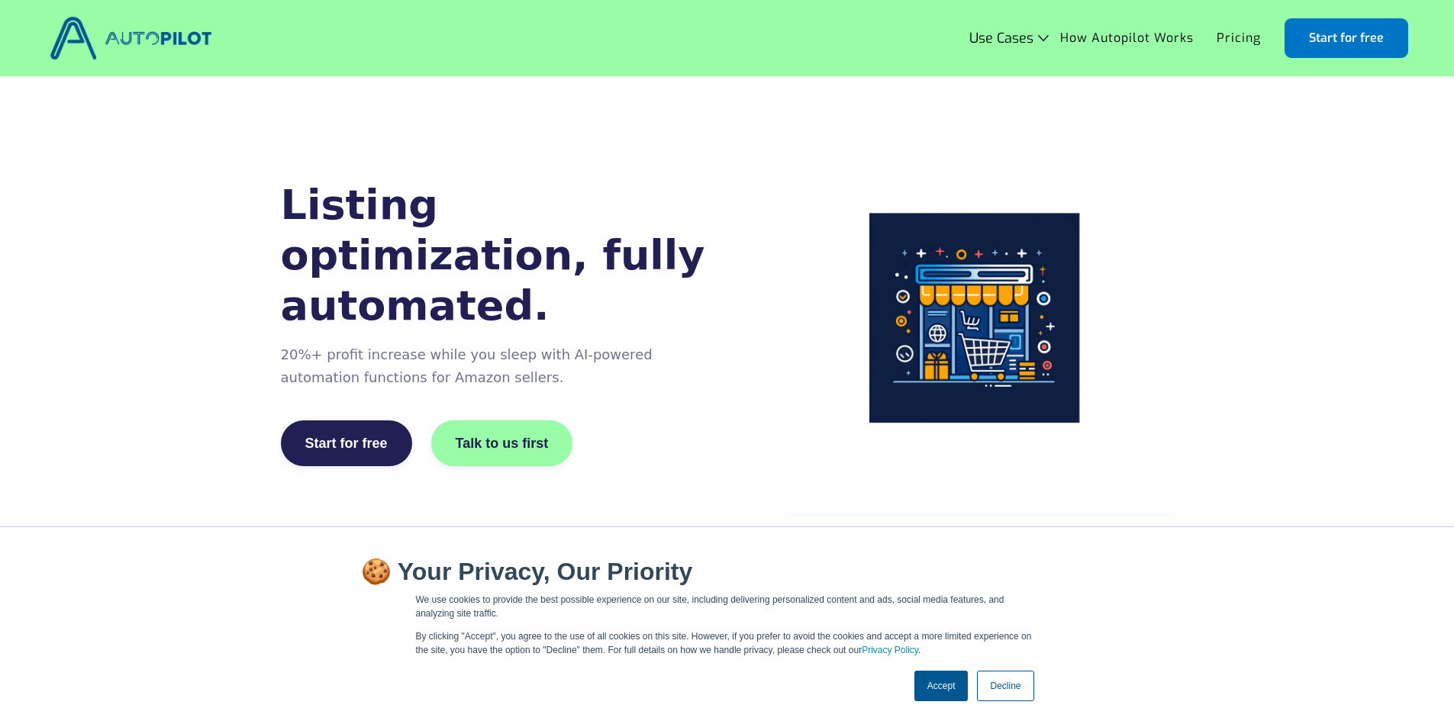 This screenshot has height=721, width=1454. I want to click on a: How Autopilot Works, so click(1127, 38).